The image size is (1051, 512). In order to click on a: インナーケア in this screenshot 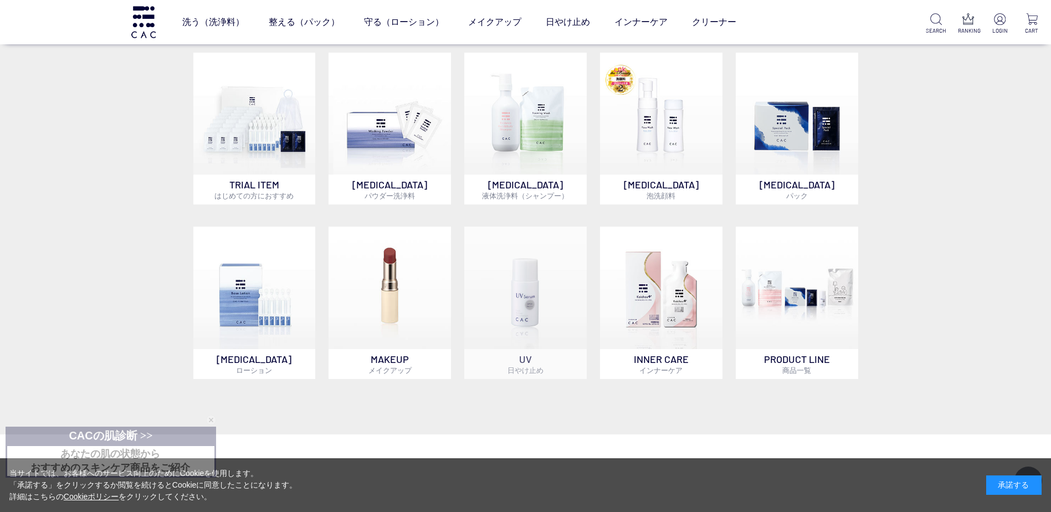, I will do `click(641, 22)`.